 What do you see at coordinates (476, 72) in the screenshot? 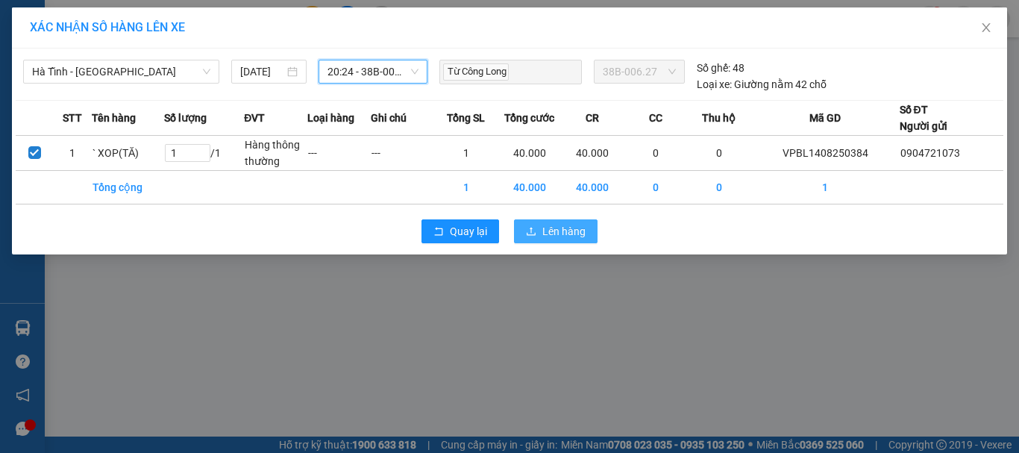
I see `span: Từ Công Long` at bounding box center [476, 72].